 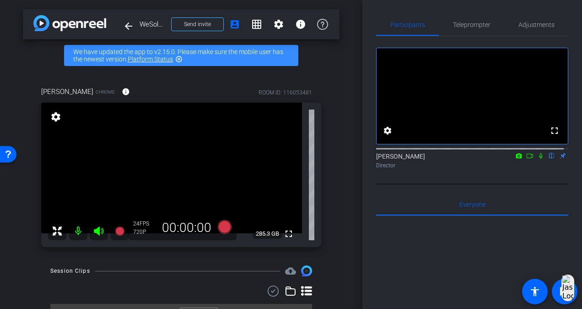 What do you see at coordinates (105, 92) in the screenshot?
I see `span: Chrome` at bounding box center [105, 92].